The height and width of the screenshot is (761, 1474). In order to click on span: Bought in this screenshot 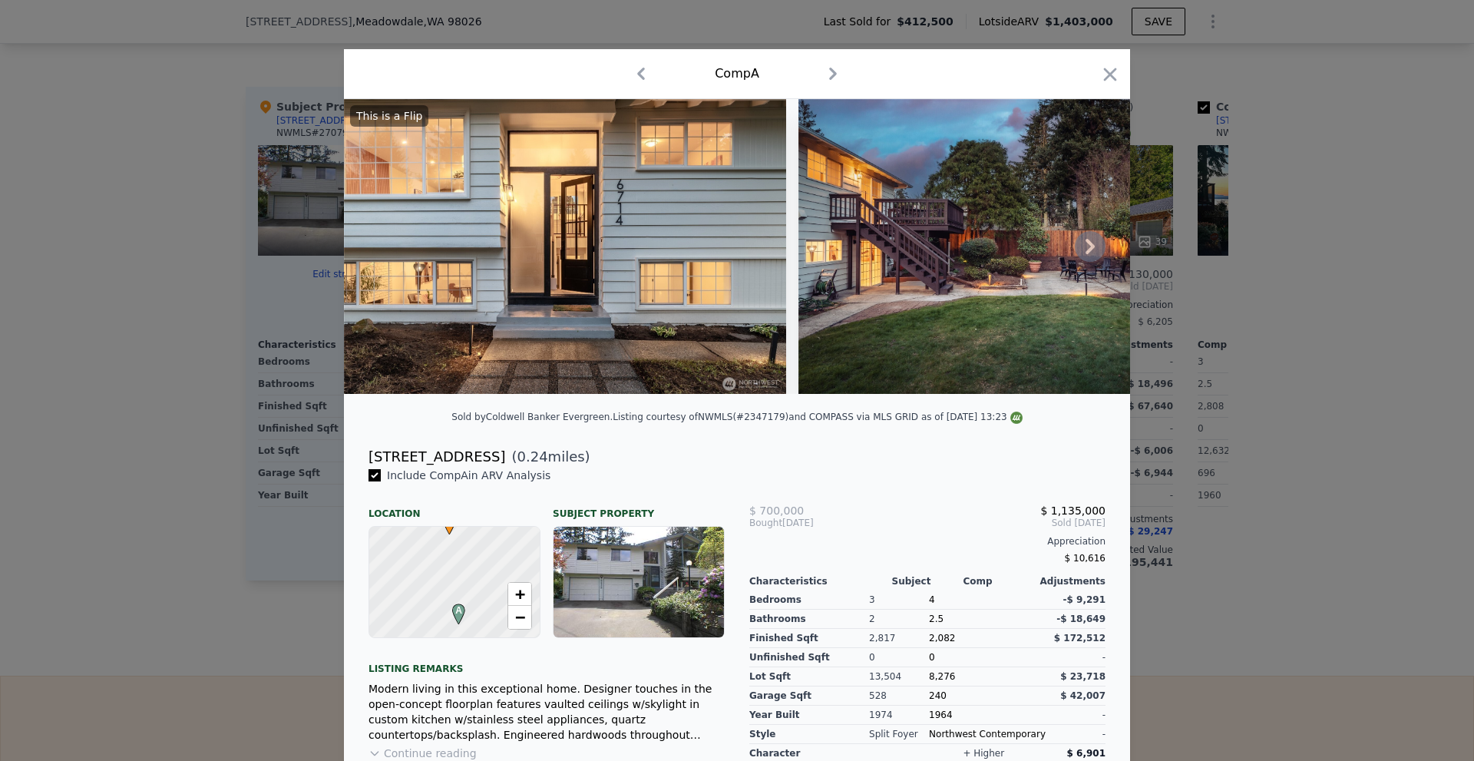, I will do `click(765, 523)`.